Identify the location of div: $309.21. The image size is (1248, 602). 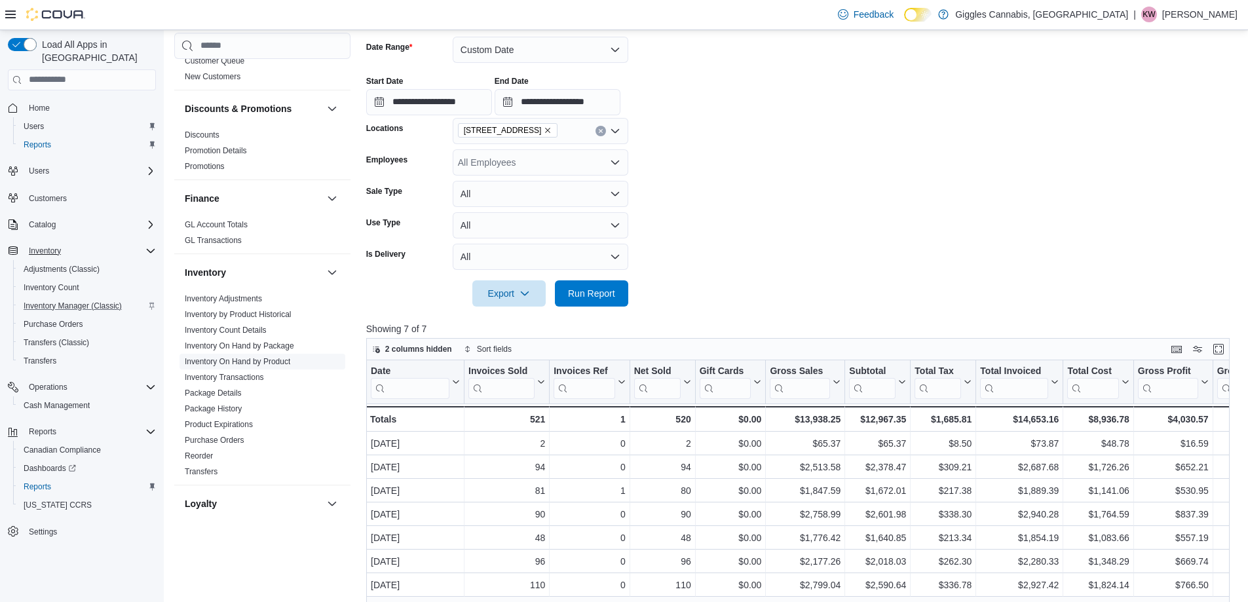
(942, 467).